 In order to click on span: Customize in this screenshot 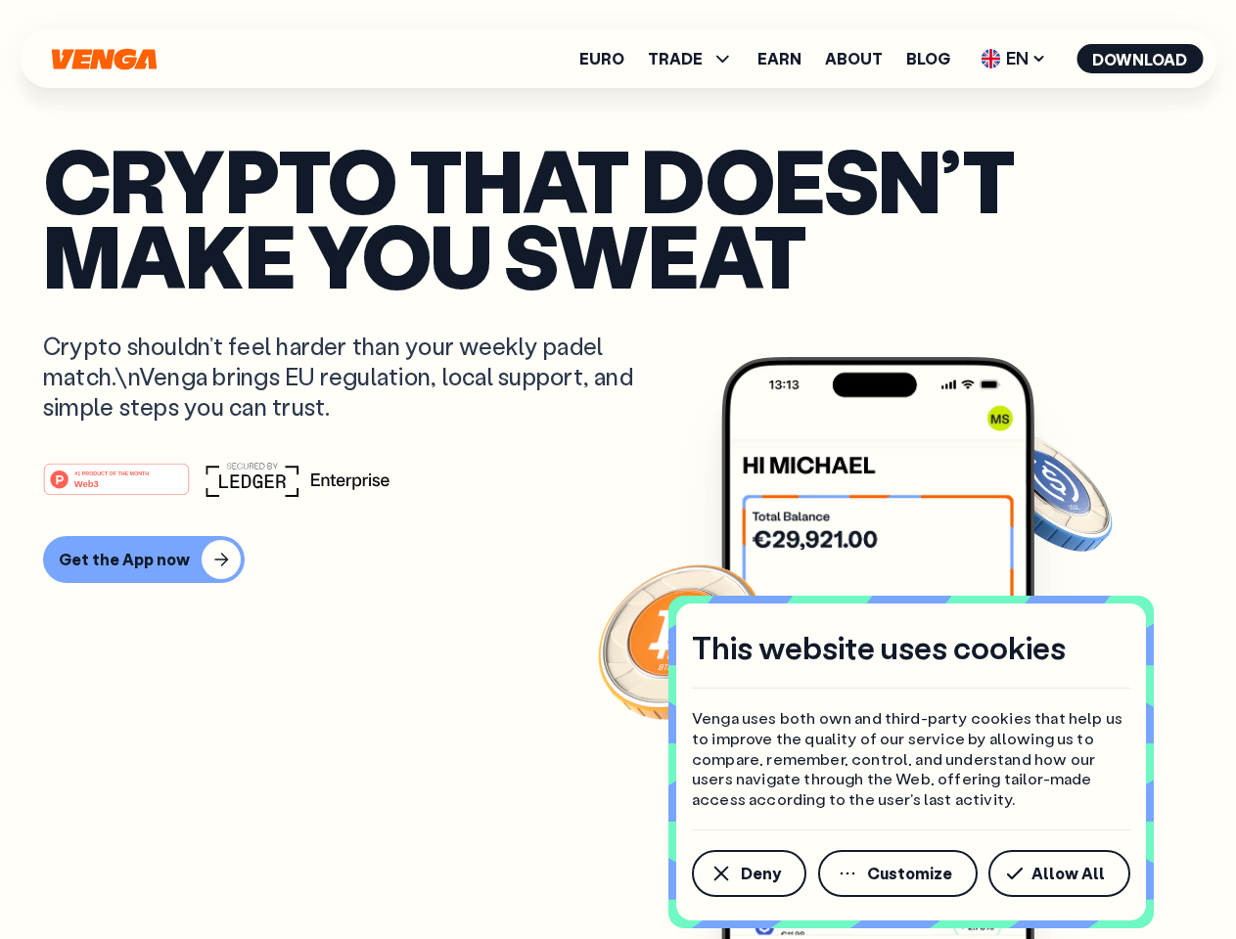, I will do `click(909, 874)`.